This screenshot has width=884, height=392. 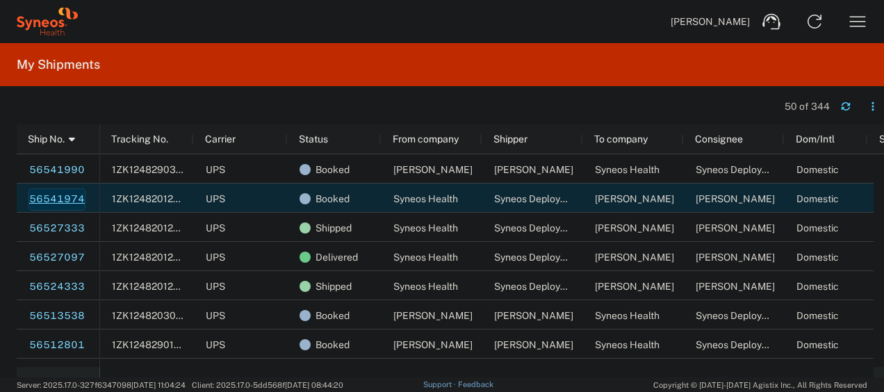 I want to click on a: Support, so click(x=441, y=384).